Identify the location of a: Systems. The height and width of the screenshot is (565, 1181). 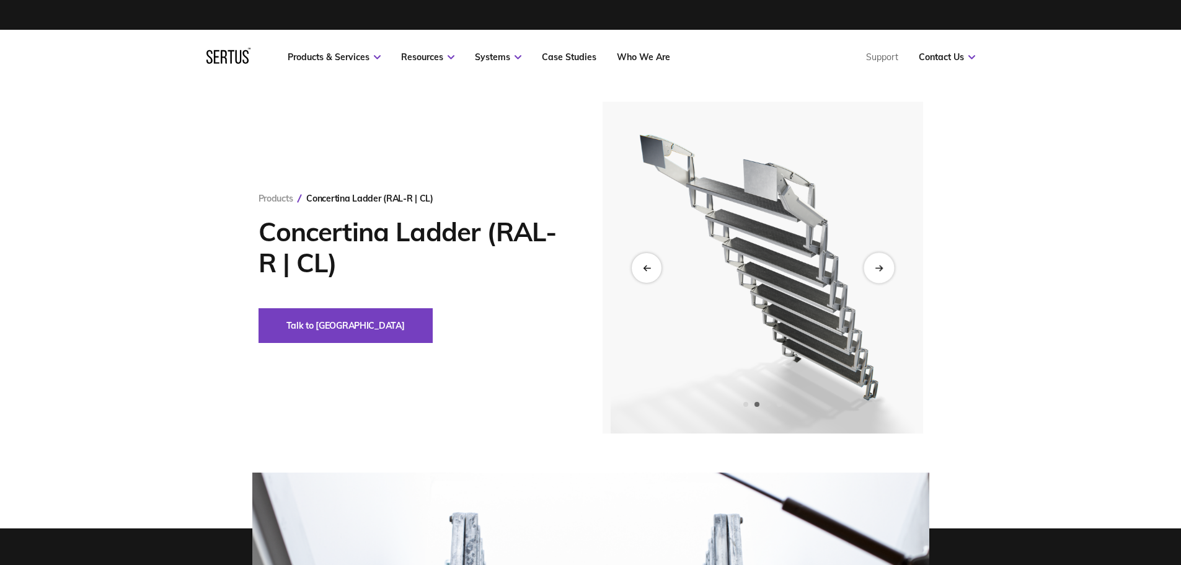
(498, 57).